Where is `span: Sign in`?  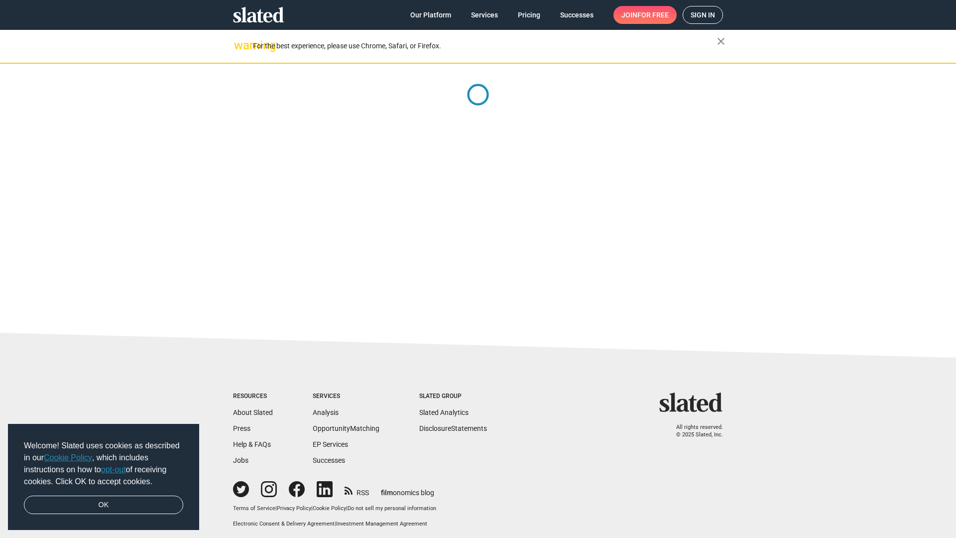 span: Sign in is located at coordinates (702, 15).